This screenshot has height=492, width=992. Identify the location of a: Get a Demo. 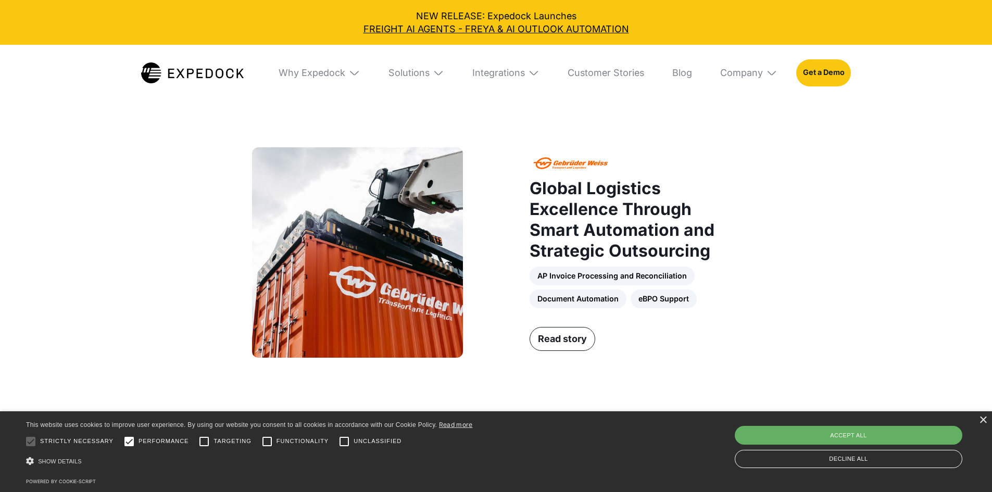
(824, 73).